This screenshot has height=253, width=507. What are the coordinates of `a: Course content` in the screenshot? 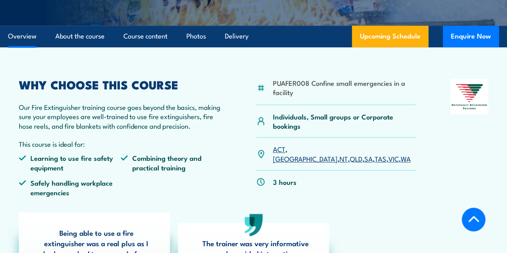 It's located at (146, 36).